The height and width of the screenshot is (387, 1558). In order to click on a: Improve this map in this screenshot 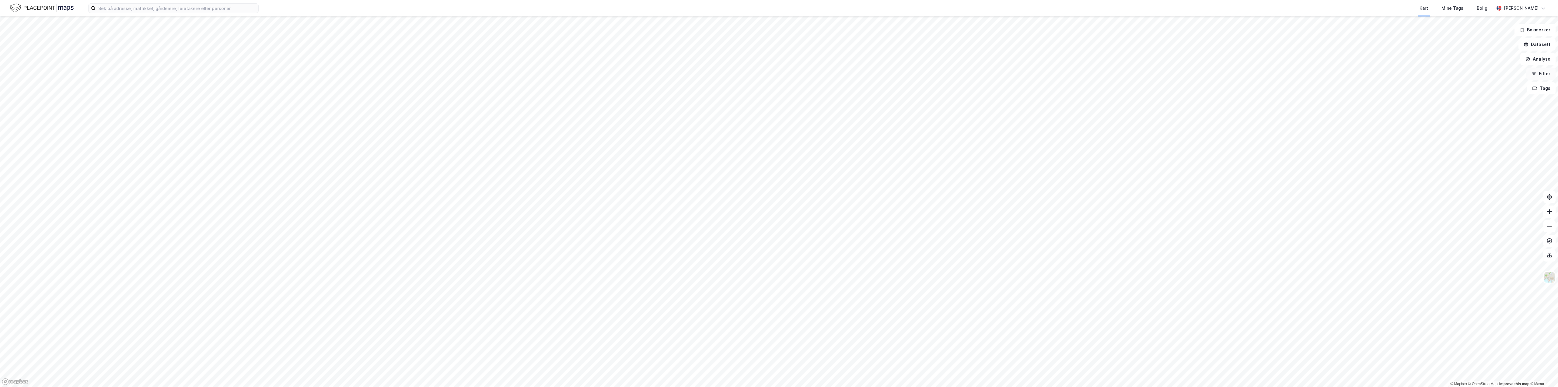, I will do `click(1514, 384)`.